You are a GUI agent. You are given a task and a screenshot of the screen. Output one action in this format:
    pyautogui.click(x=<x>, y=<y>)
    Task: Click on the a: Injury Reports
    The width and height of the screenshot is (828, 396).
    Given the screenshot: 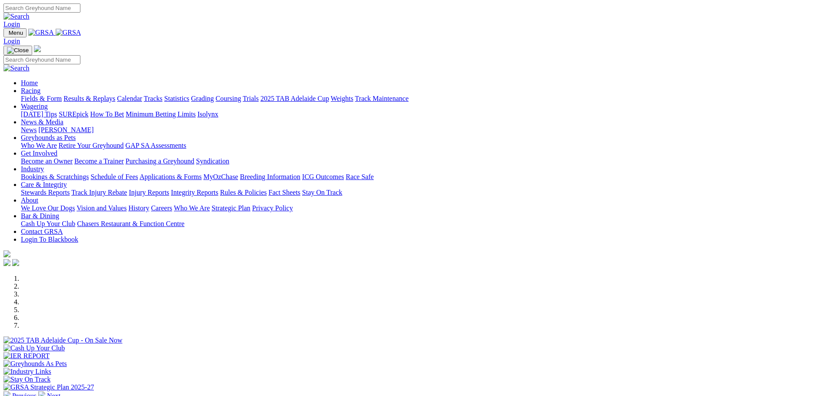 What is the action you would take?
    pyautogui.click(x=149, y=192)
    